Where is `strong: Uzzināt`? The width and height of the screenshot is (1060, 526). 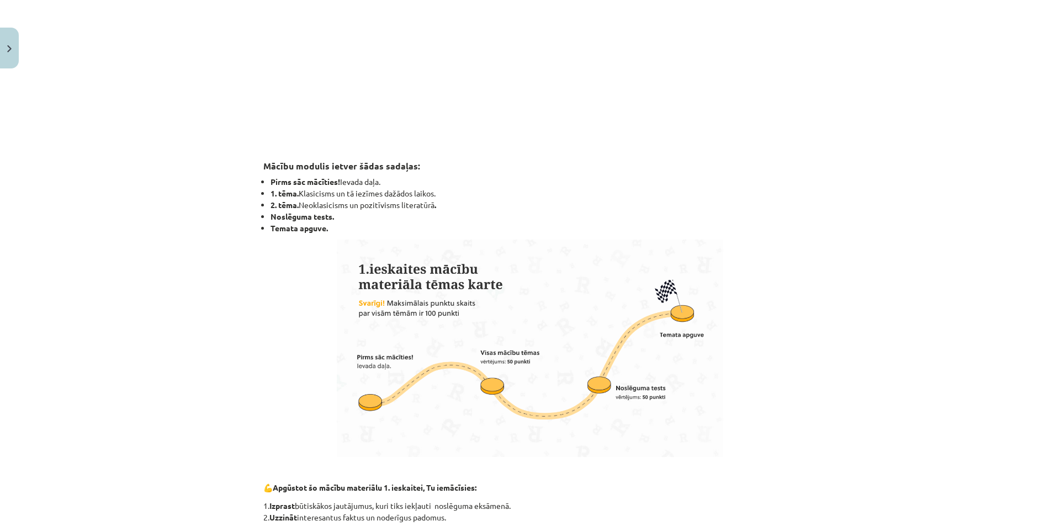
strong: Uzzināt is located at coordinates (283, 517).